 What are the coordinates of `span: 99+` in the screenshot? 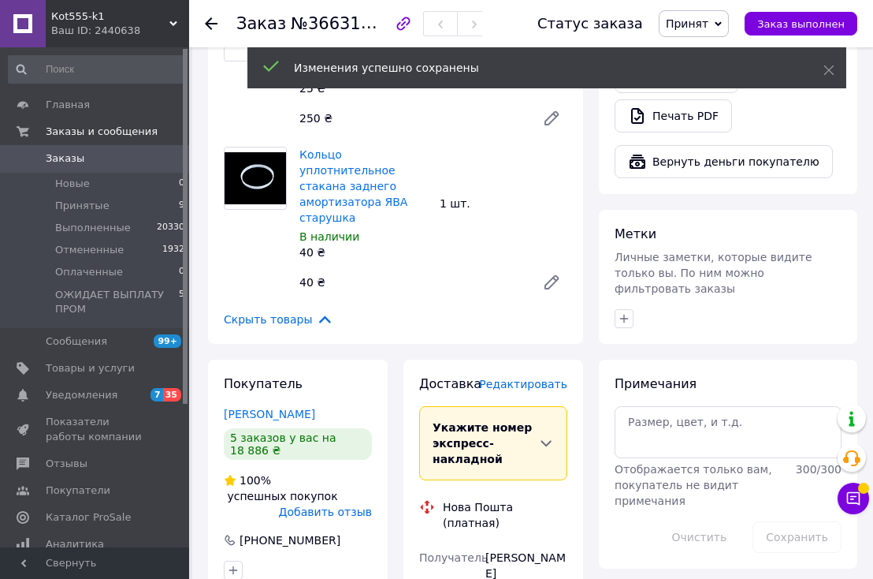 It's located at (167, 340).